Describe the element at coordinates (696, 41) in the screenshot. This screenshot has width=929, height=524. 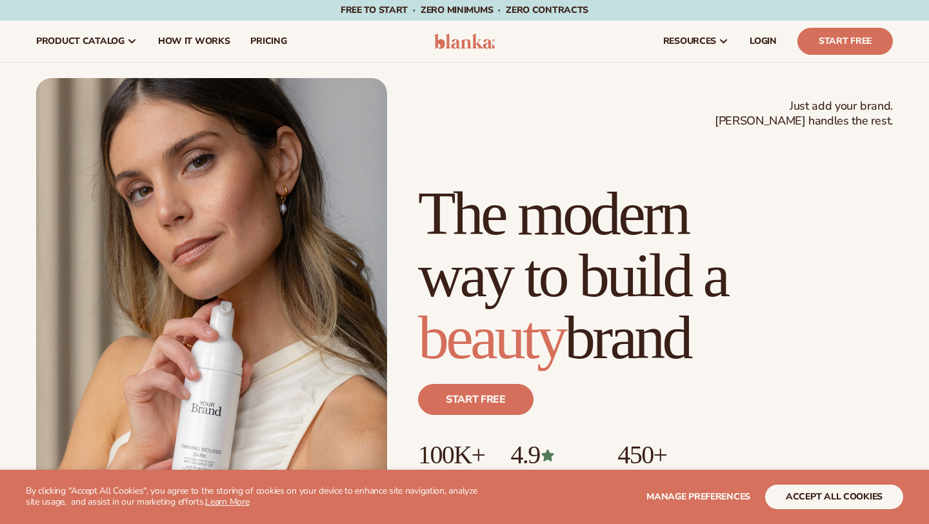
I see `a: resources` at that location.